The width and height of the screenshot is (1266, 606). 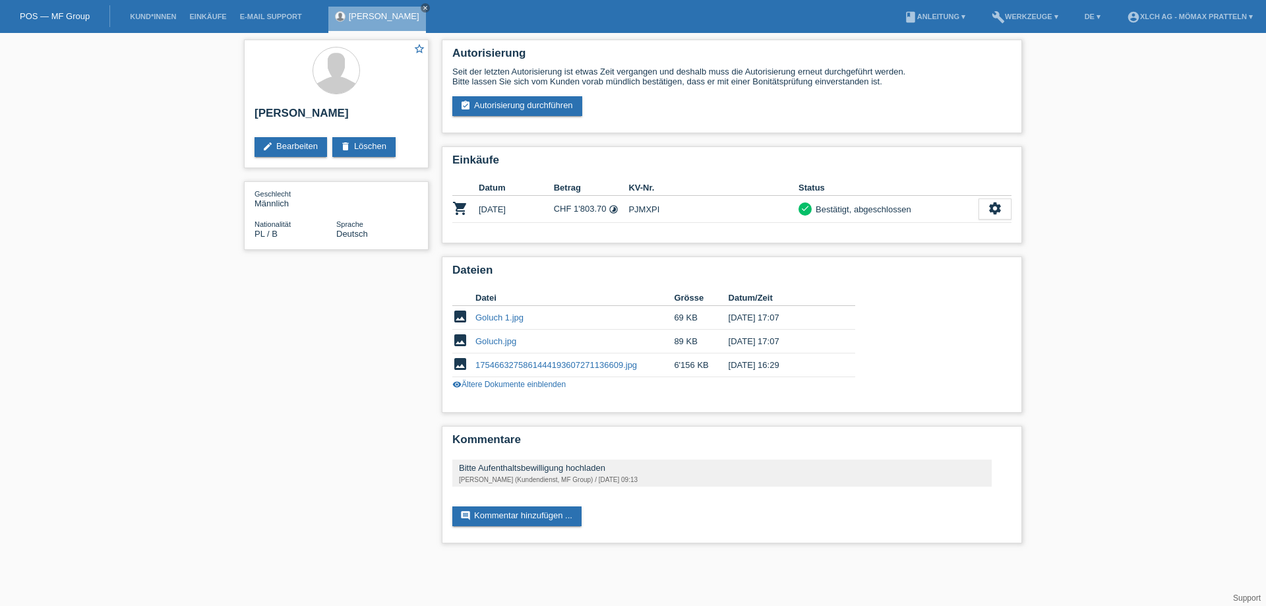 What do you see at coordinates (516, 188) in the screenshot?
I see `th: Datum` at bounding box center [516, 188].